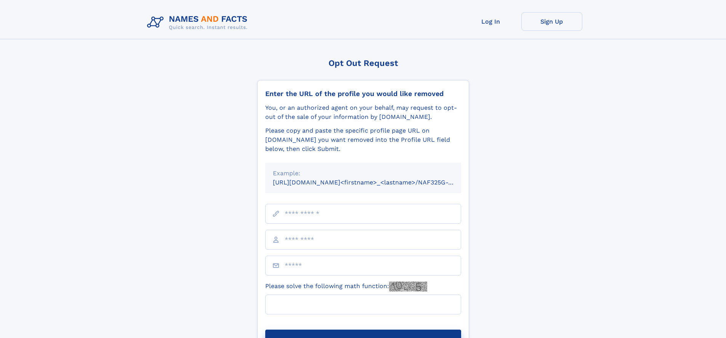 The image size is (726, 338). Describe the element at coordinates (363, 112) in the screenshot. I see `div: You, or an authorized agent on your behalf, may request to opt-out of the sale of your informatio...` at that location.